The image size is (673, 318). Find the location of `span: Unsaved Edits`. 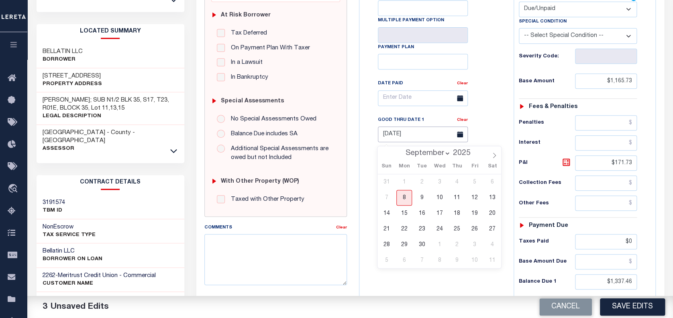

span: Unsaved Edits is located at coordinates (80, 307).